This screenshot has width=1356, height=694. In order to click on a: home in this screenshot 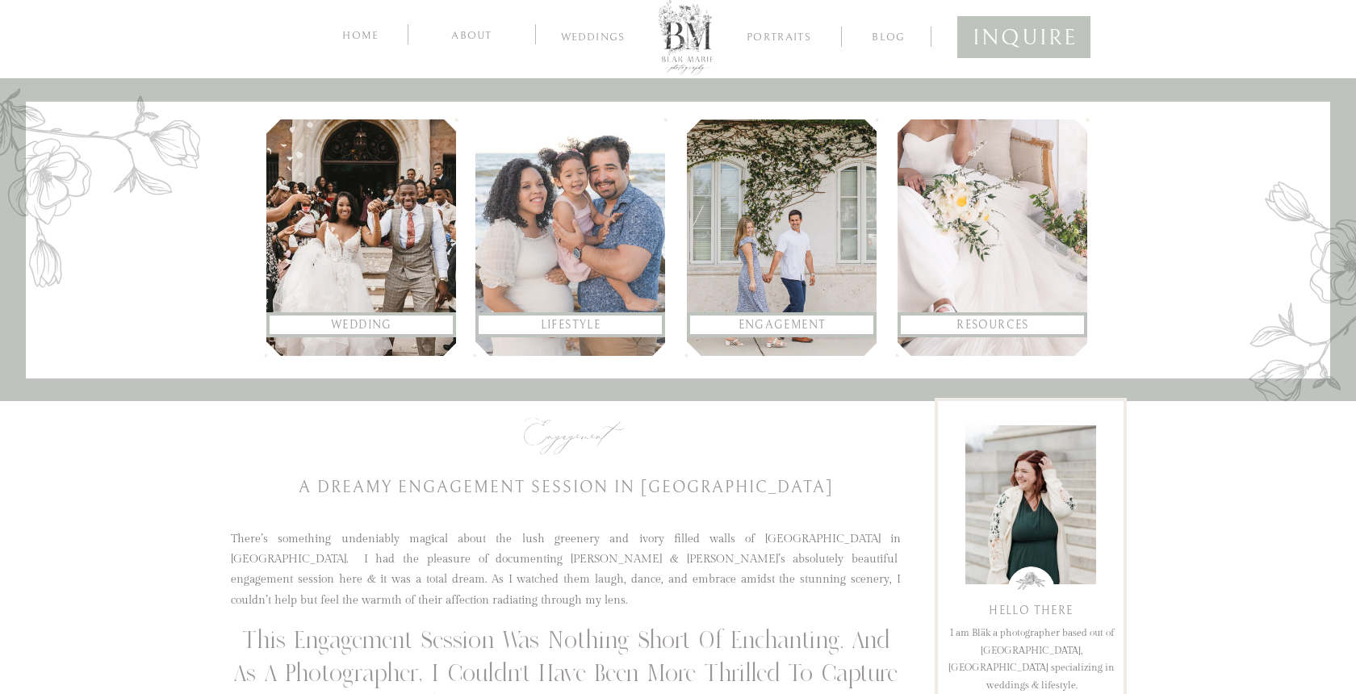, I will do `click(361, 34)`.